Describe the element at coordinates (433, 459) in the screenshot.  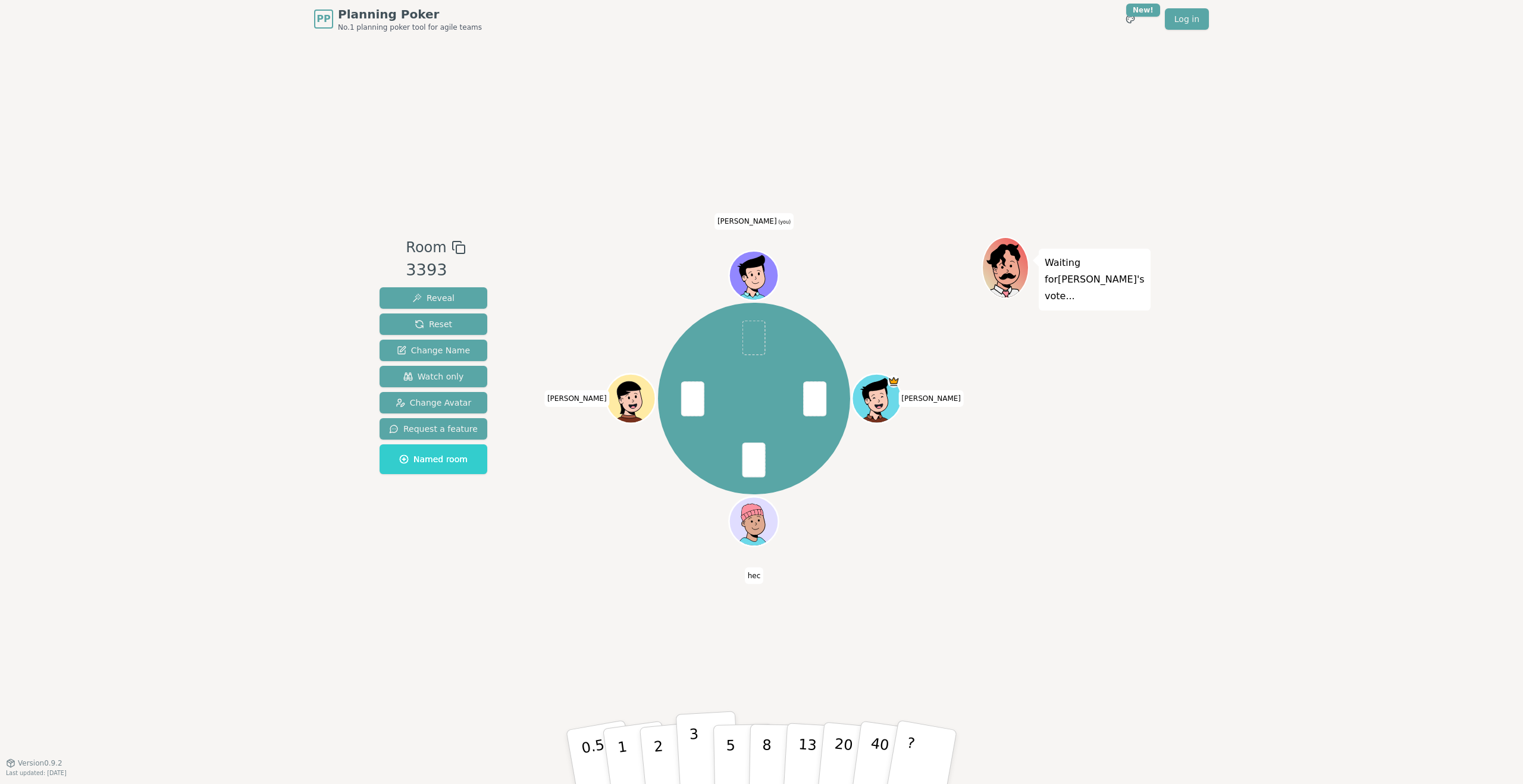
I see `span: Named room` at that location.